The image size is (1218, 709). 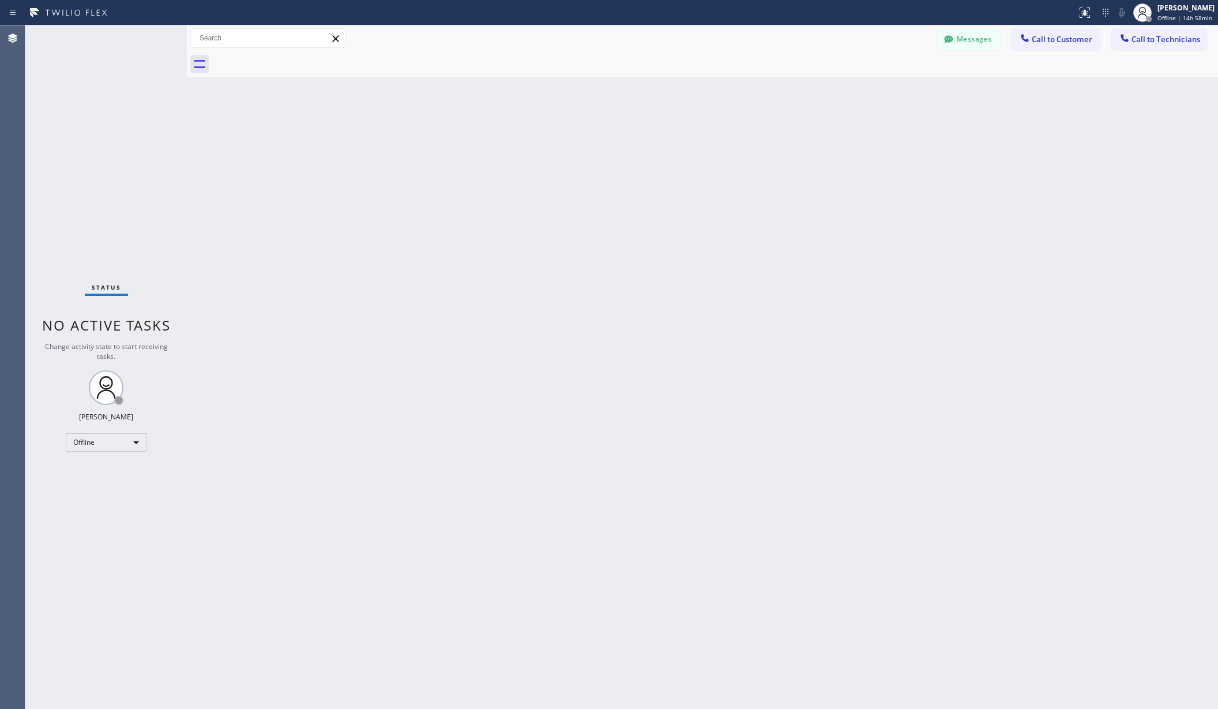 I want to click on div: Offline, so click(x=106, y=442).